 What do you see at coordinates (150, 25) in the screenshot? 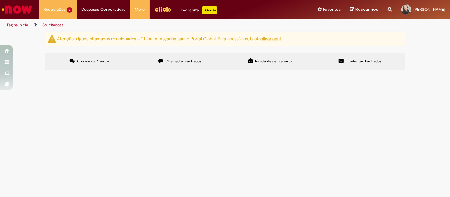
I see `ul: Trilhas de página` at bounding box center [150, 25].